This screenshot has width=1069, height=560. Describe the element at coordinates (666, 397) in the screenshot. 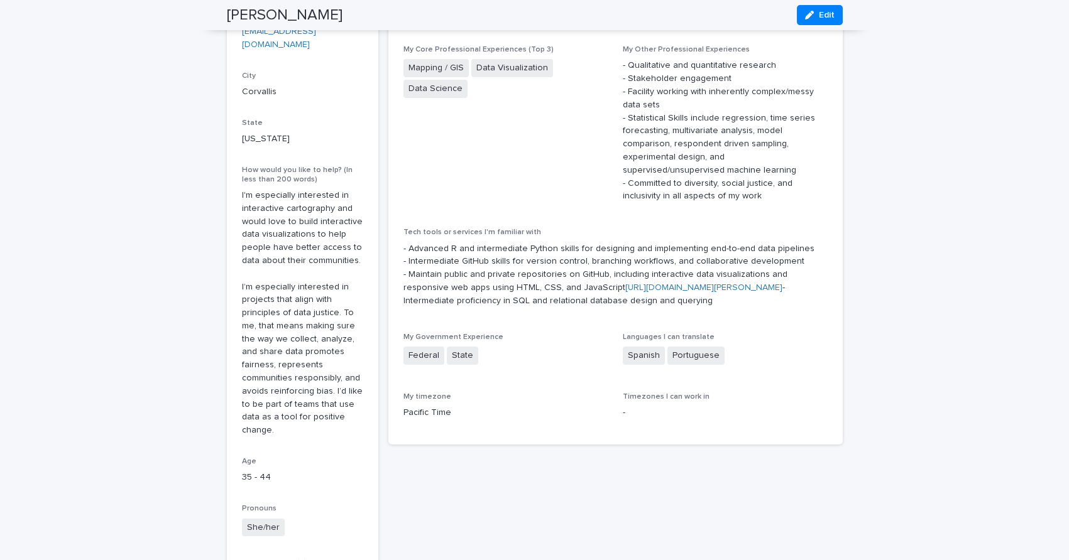

I see `span: Timezones I can work in` at that location.